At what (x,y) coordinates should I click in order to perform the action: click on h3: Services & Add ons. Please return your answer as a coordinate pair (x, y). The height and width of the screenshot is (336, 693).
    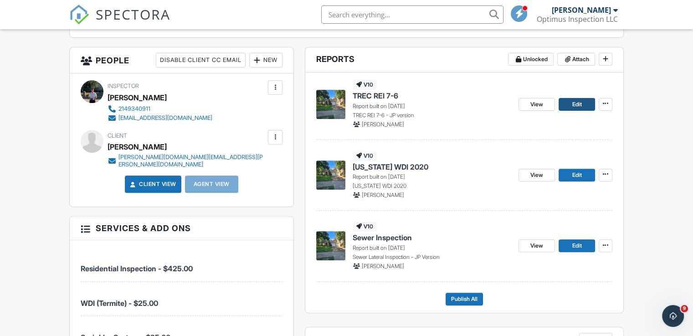
    Looking at the image, I should click on (181, 228).